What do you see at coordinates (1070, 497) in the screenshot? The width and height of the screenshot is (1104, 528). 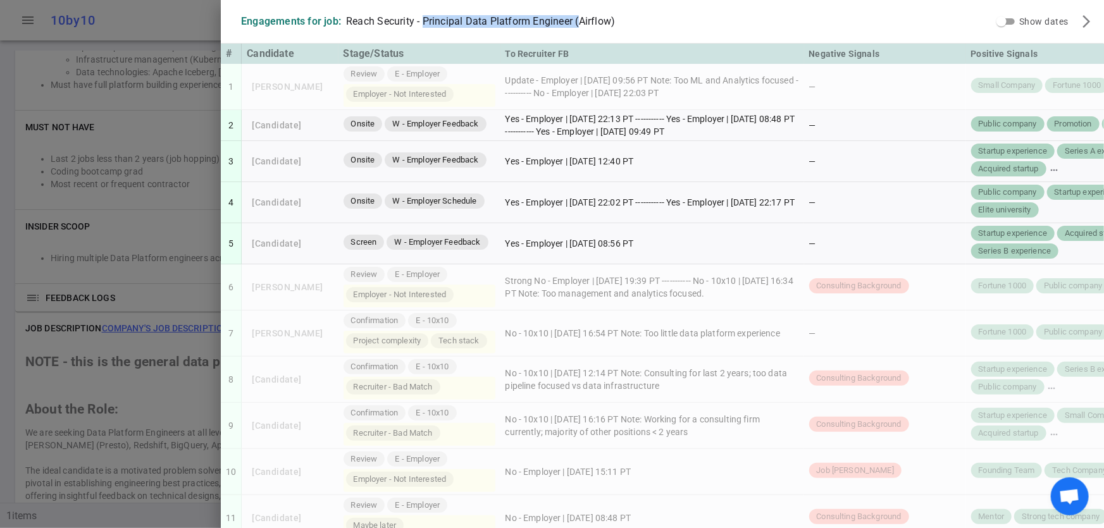 I see `div: Open chat` at bounding box center [1070, 497].